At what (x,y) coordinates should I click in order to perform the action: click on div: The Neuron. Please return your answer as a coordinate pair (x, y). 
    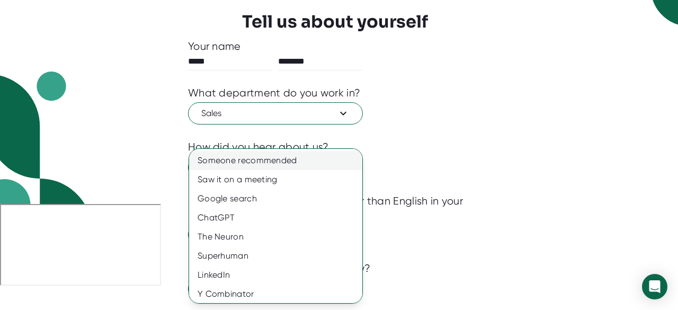
    Looking at the image, I should click on (280, 237).